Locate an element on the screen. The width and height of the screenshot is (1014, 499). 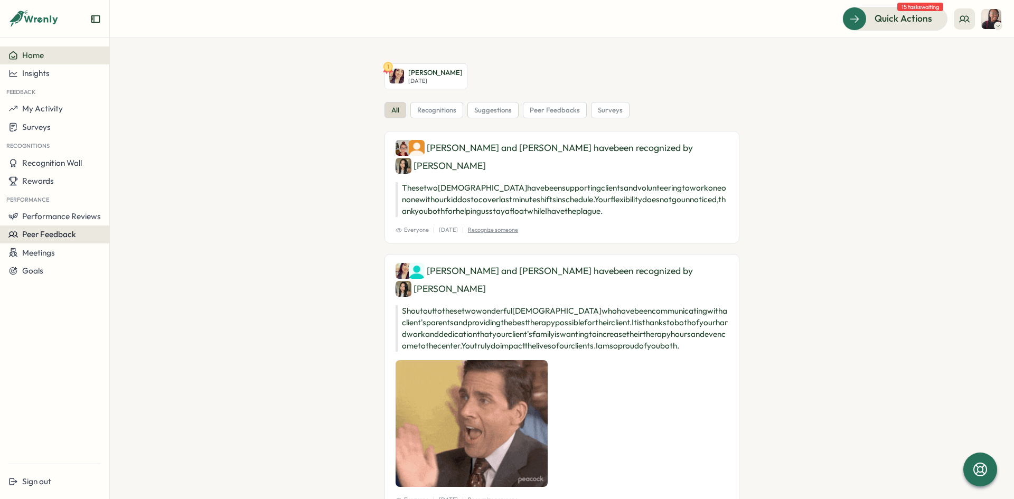
img: Olivia Arellano is located at coordinates (417, 148).